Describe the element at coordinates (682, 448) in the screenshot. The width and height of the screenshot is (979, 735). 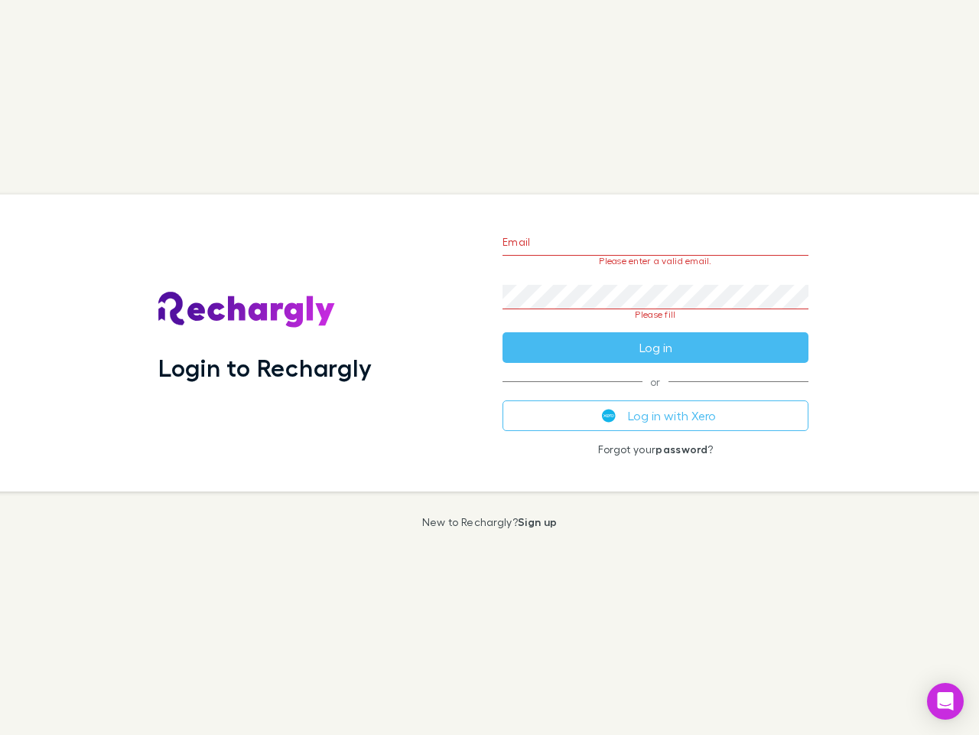
I see `a: password` at that location.